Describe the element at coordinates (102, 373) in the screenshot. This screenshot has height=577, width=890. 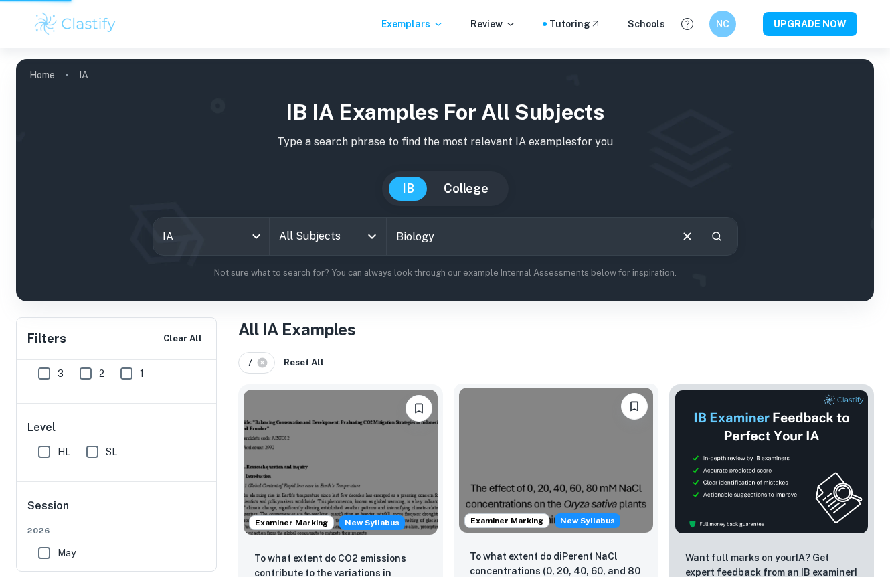
I see `span: 2` at that location.